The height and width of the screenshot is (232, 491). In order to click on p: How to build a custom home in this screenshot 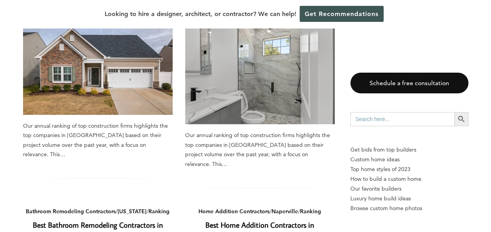, I will do `click(409, 179)`.